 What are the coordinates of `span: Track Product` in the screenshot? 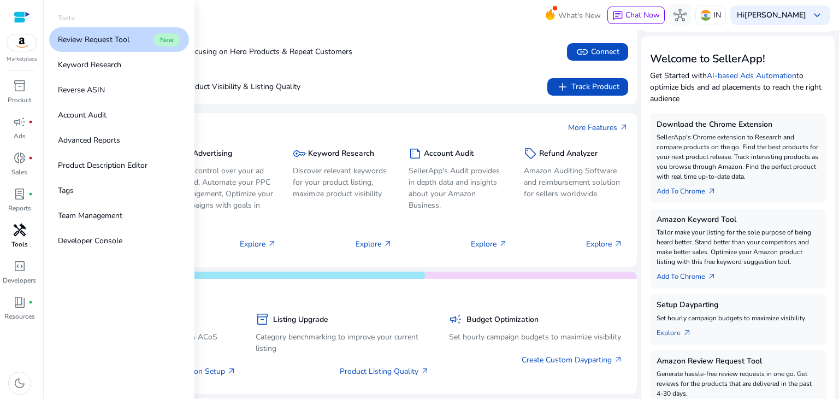 It's located at (588, 87).